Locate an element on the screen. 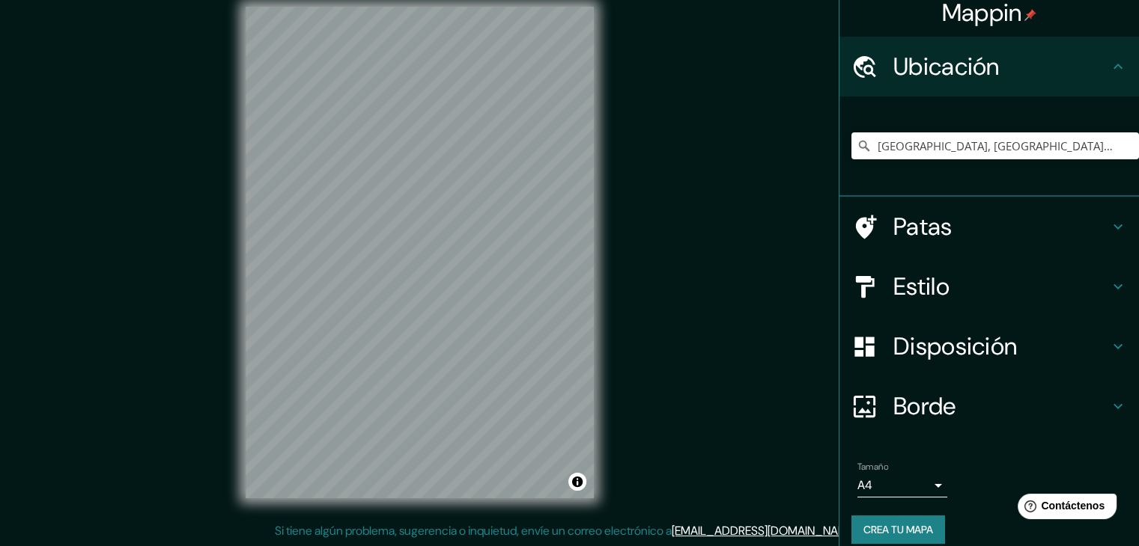 The height and width of the screenshot is (546, 1139). font: A4 is located at coordinates (865, 485).